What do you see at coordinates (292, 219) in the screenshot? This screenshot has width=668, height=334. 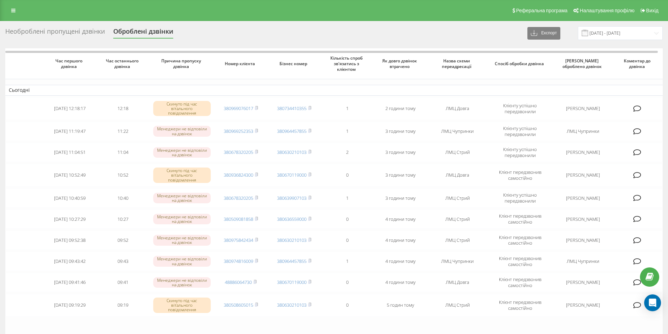 I see `a: 380636559000` at bounding box center [292, 219].